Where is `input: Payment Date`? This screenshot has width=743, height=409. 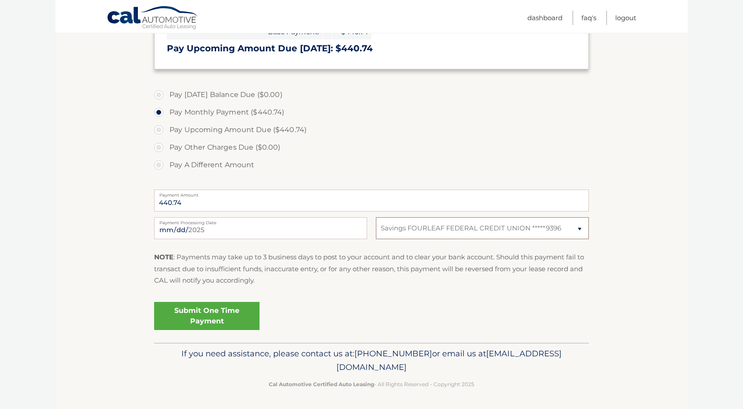
input: Payment Date is located at coordinates (260, 228).